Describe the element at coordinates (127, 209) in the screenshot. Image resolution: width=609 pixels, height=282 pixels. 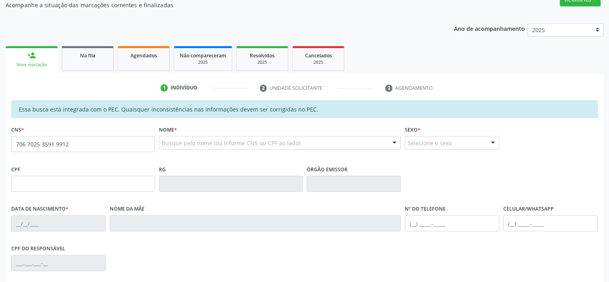
I see `label: Nome da mãe` at that location.